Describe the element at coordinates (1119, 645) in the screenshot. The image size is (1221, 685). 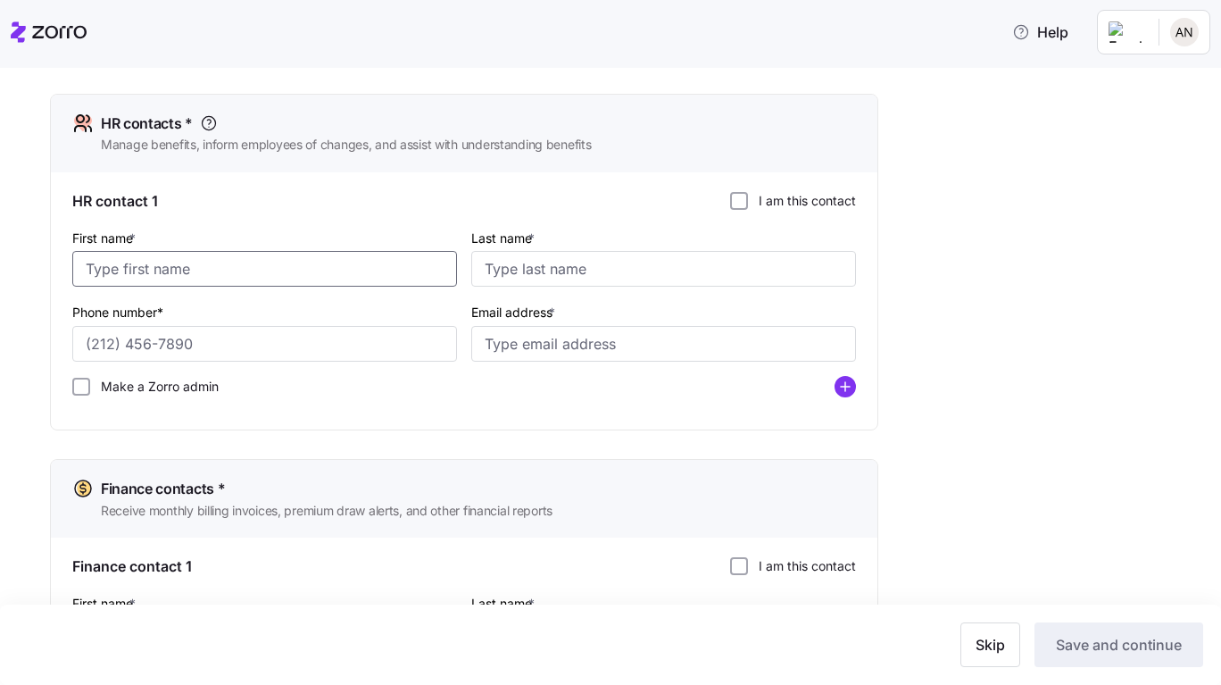
I see `button: Save and continue` at that location.